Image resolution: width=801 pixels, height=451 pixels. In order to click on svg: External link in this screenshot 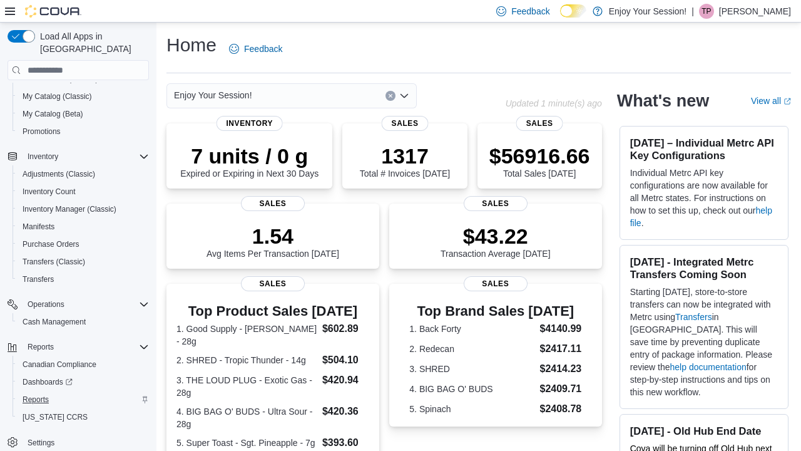, I will do `click(787, 101)`.